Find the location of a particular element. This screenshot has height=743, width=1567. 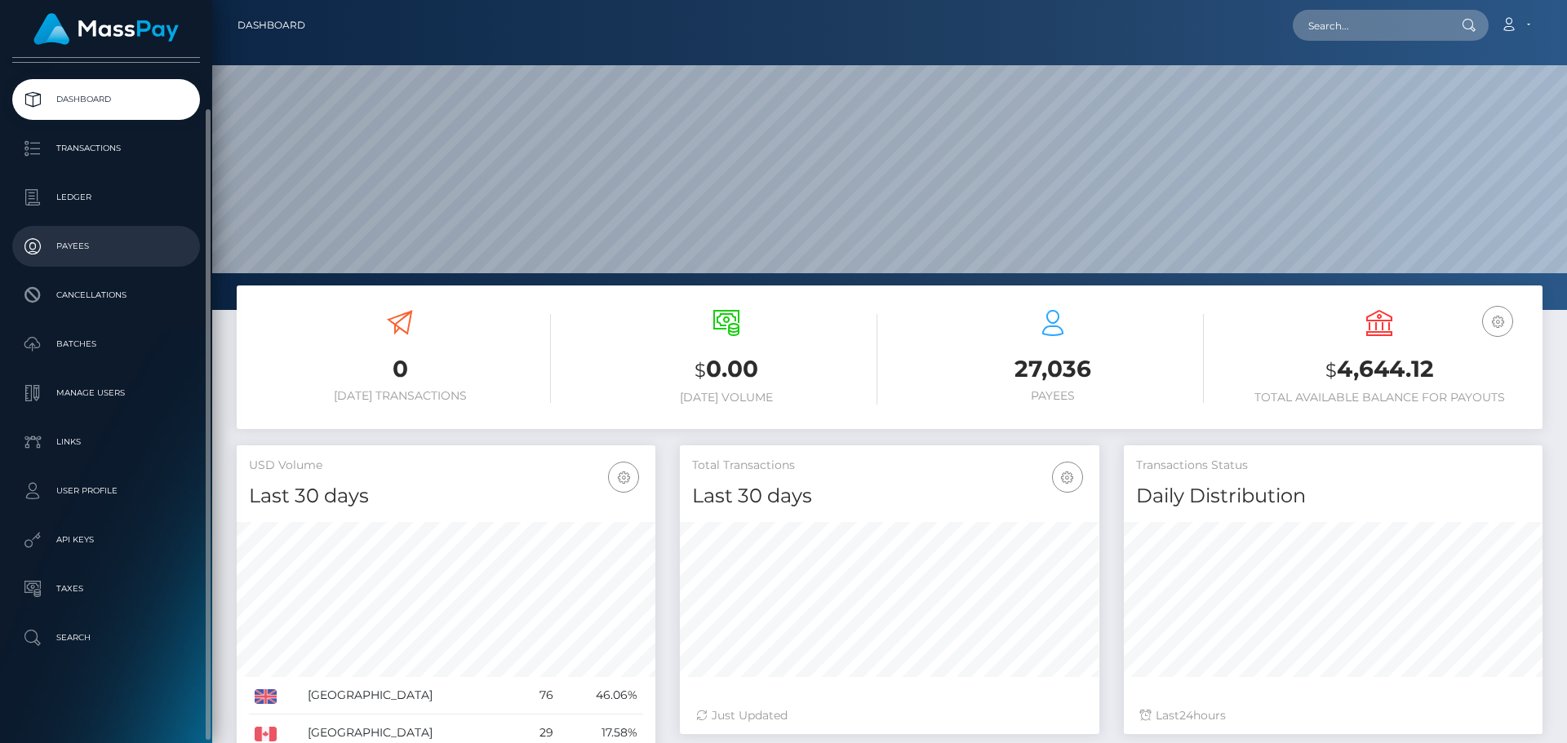

td: 46.06% is located at coordinates (601, 696).